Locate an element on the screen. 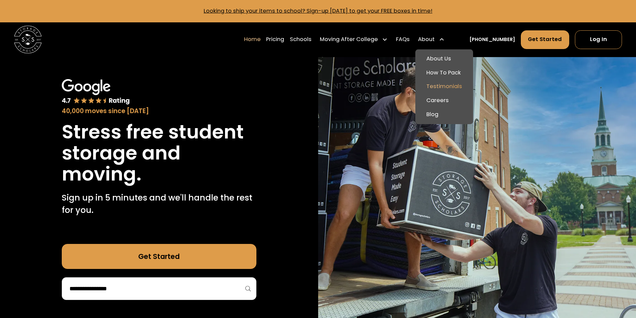 This screenshot has width=636, height=318. img: Storage Scholars main logo is located at coordinates (28, 39).